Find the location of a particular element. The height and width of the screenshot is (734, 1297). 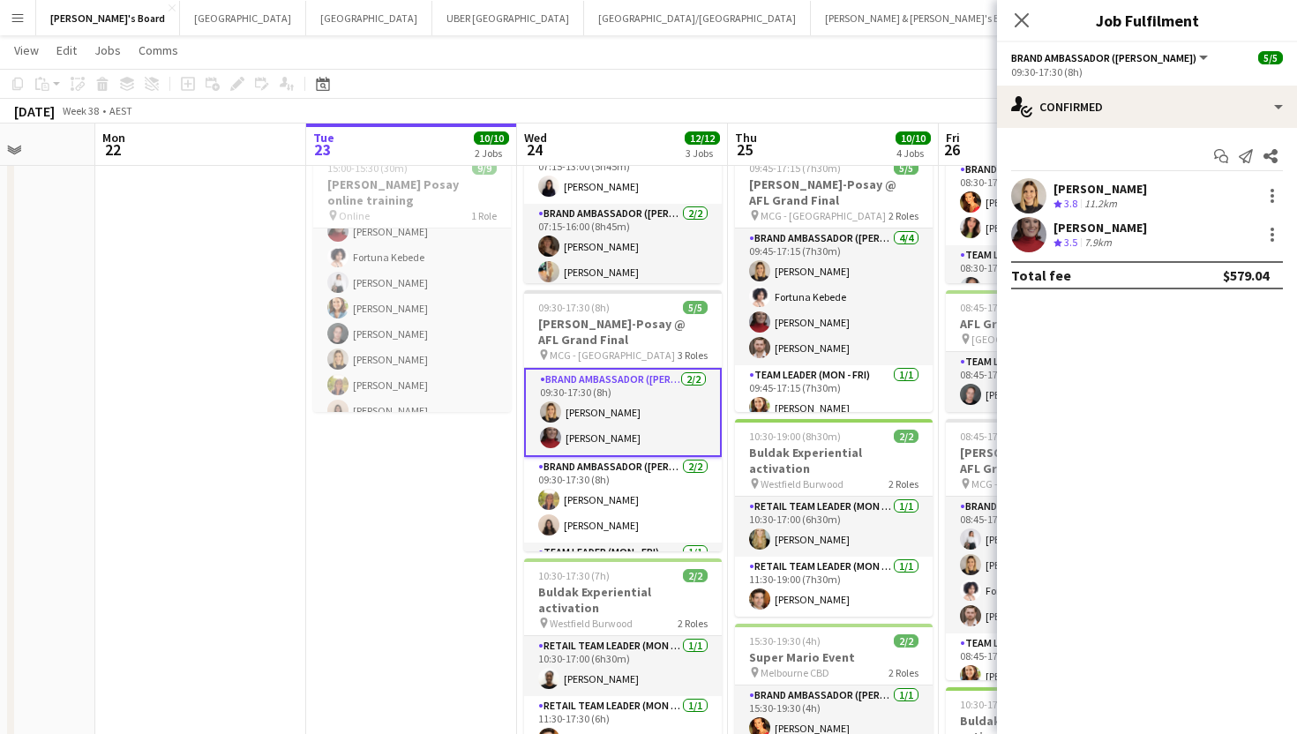

span: Wed is located at coordinates (535, 138).